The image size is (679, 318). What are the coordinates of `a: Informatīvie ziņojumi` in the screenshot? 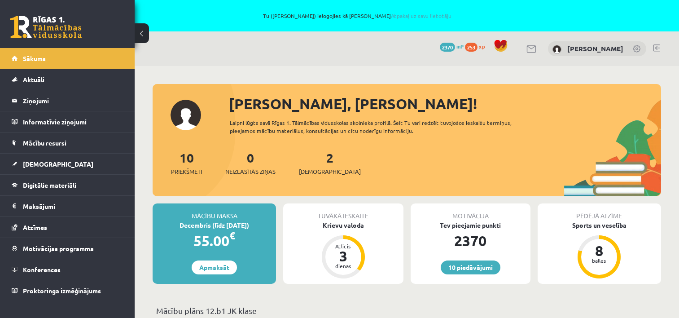 It's located at (67, 122).